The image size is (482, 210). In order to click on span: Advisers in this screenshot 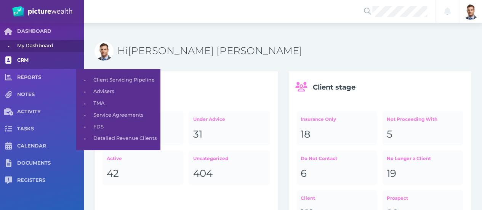, I will do `click(125, 92)`.